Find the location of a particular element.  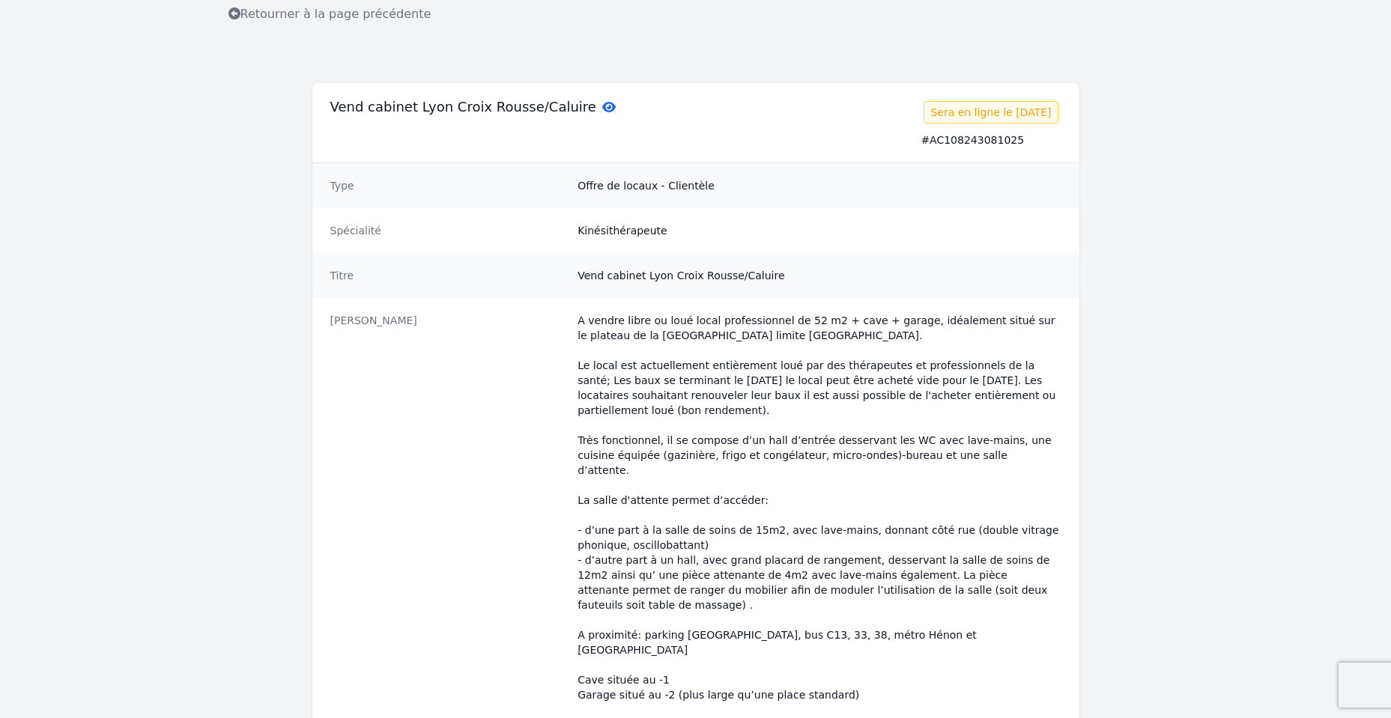

span: Retourner à la page précédente is located at coordinates (329, 13).